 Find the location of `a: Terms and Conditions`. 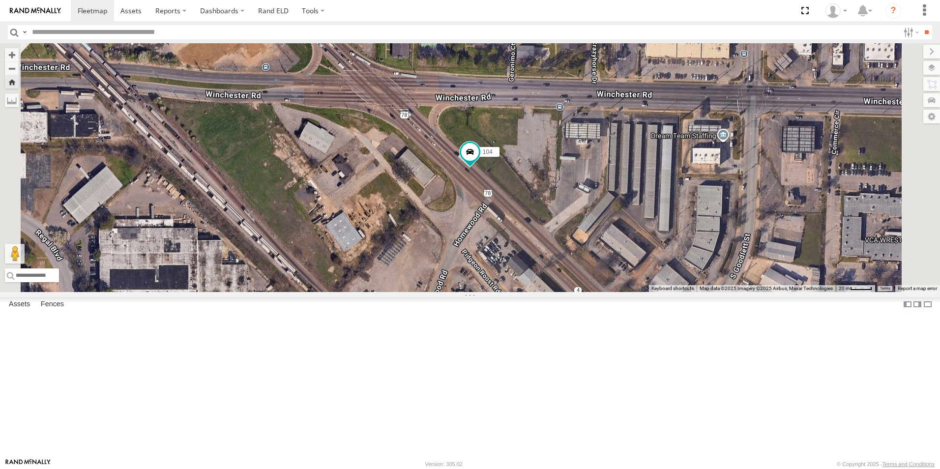

a: Terms and Conditions is located at coordinates (909, 464).